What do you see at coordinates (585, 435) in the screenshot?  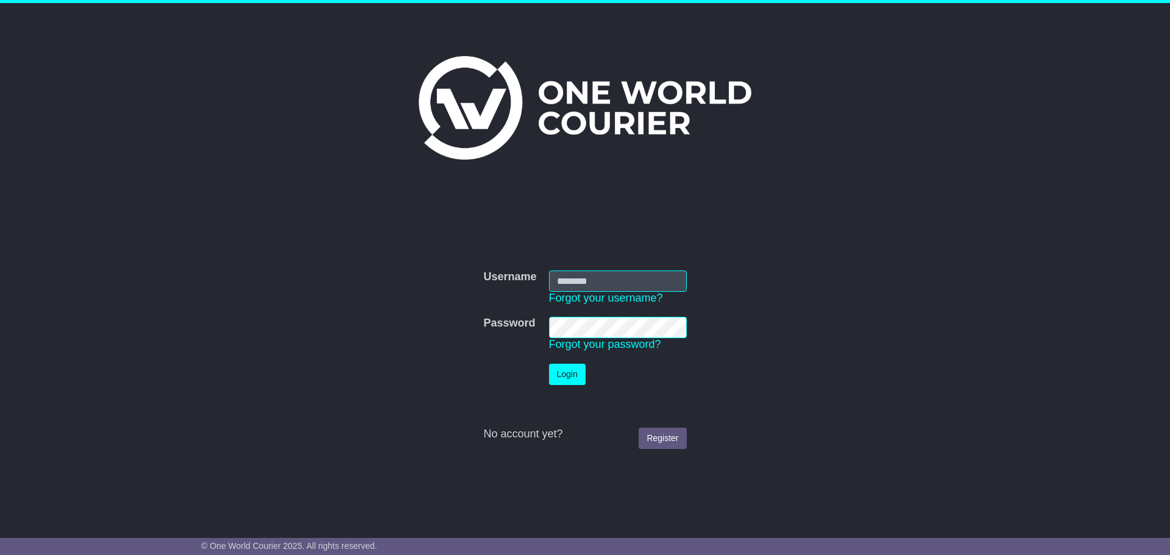 I see `div: No account yet?` at bounding box center [585, 435].